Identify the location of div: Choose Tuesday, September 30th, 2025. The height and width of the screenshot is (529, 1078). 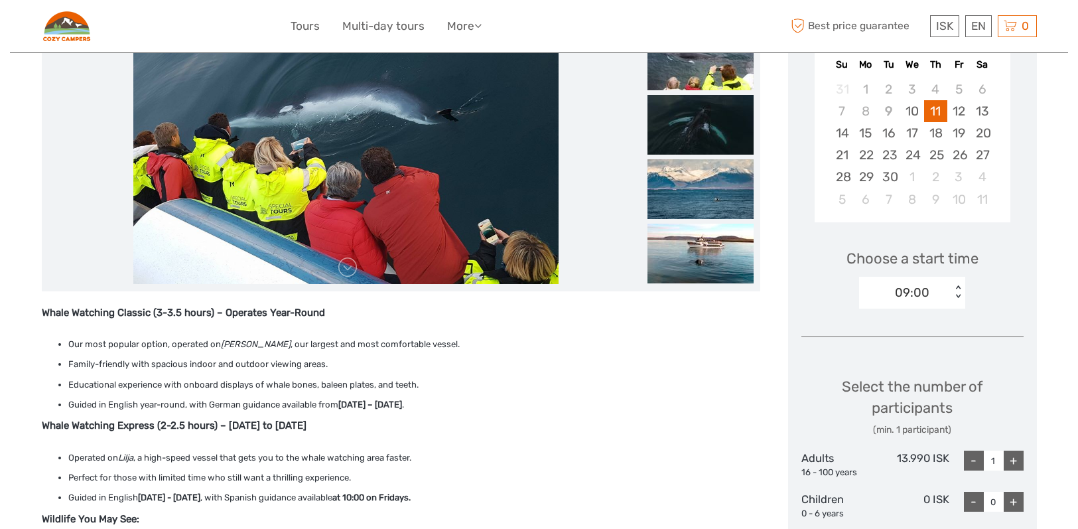
(888, 176).